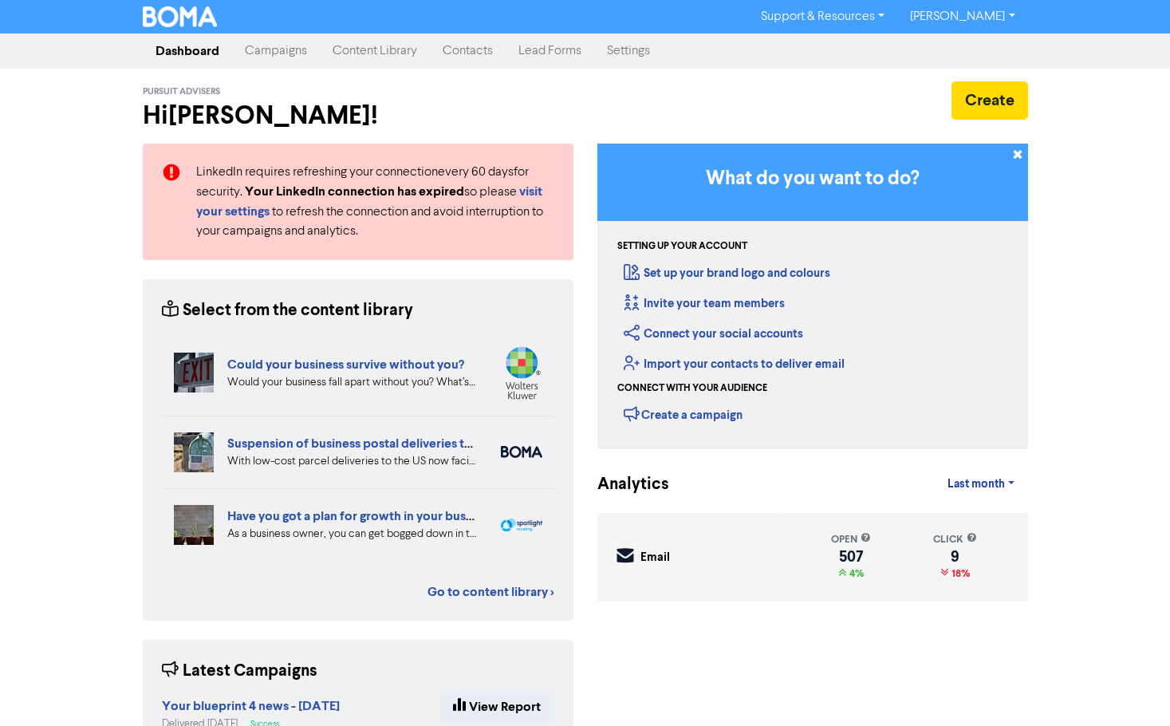 The width and height of the screenshot is (1170, 726). I want to click on a: Set up your brand logo and colours, so click(726, 273).